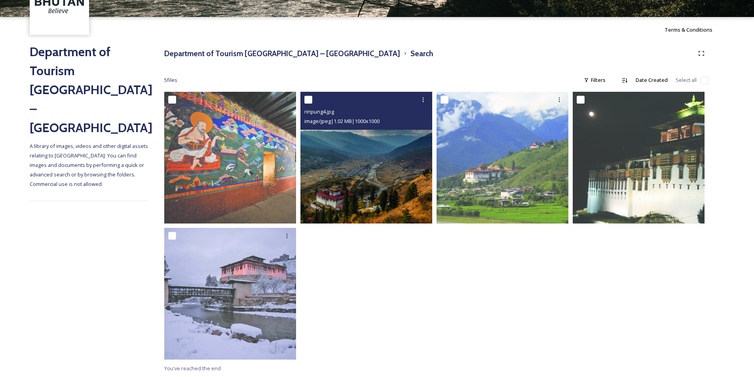  I want to click on img: rinpung5.jpg, so click(230, 157).